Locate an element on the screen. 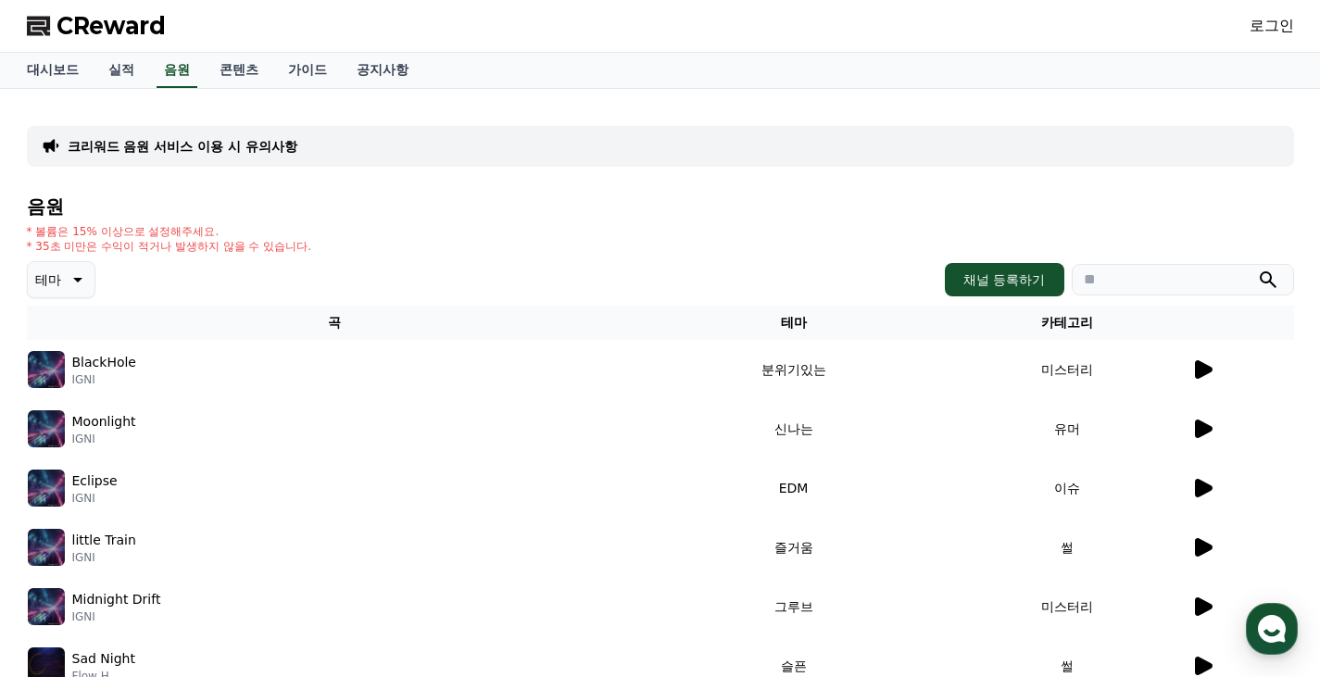 This screenshot has width=1320, height=677. p: 크리워드 음원 서비스 이용 시 유의사항 is located at coordinates (182, 146).